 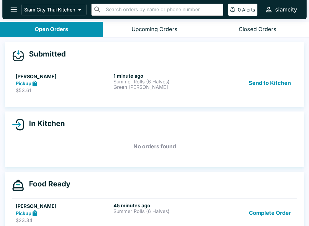 I want to click on h6: 45 minutes ago, so click(x=161, y=205).